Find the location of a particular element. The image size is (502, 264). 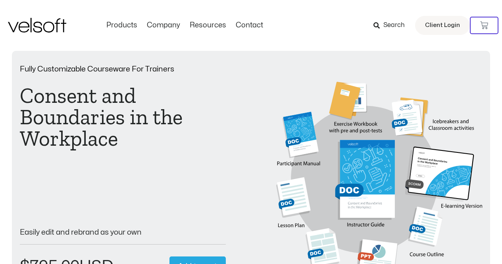

span: Client Login is located at coordinates (442, 25).